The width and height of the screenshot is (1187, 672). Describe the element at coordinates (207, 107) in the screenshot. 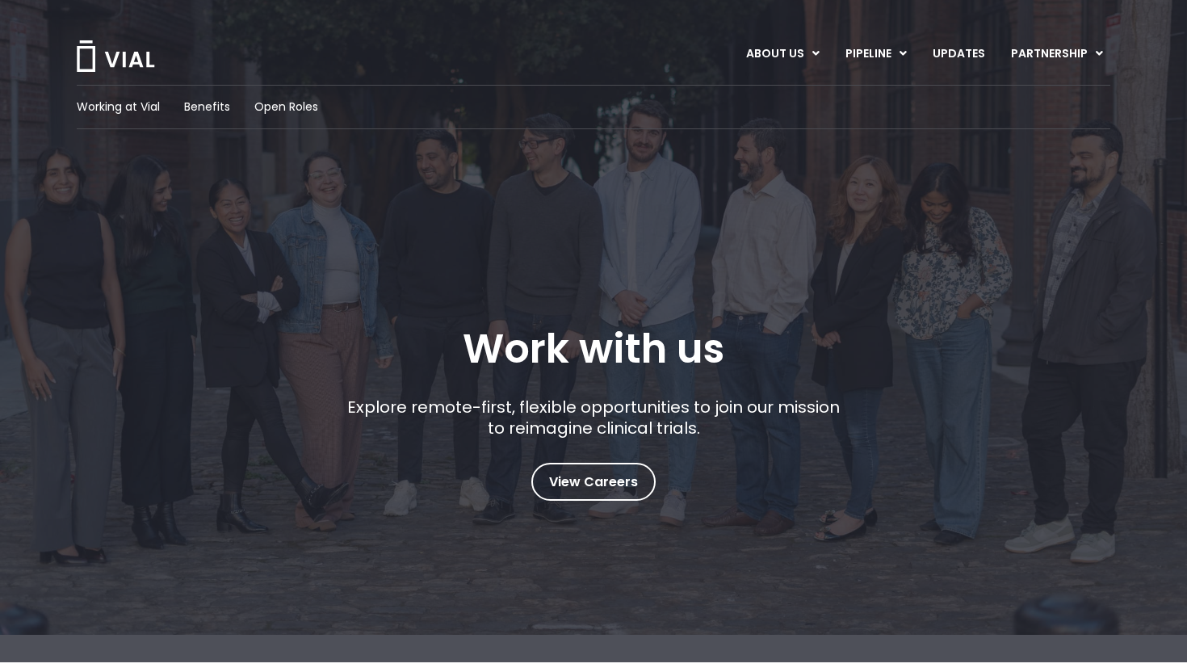

I see `a: Benefits` at that location.